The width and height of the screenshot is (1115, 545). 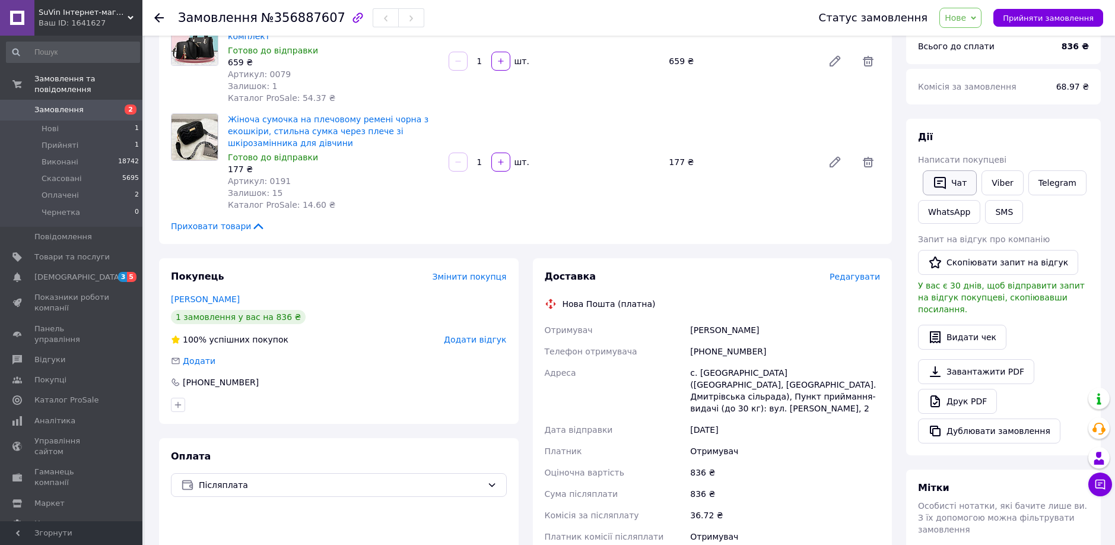 What do you see at coordinates (63, 237) in the screenshot?
I see `span: Повідомлення` at bounding box center [63, 237].